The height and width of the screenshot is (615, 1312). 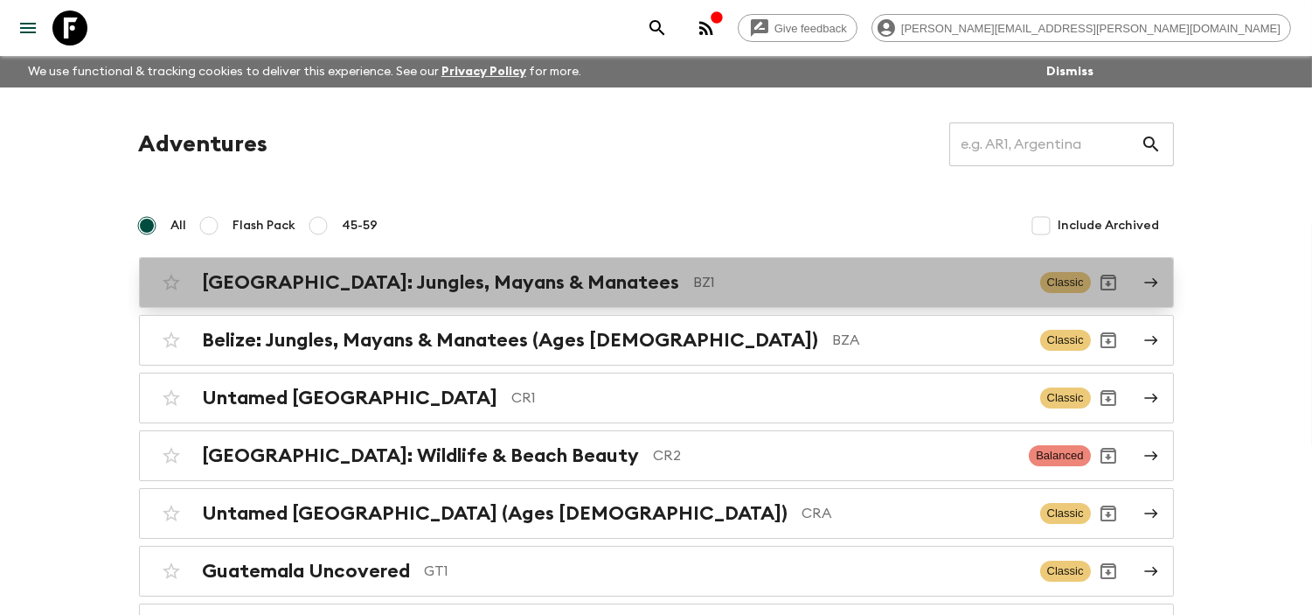 What do you see at coordinates (1045, 144) in the screenshot?
I see `input: e.g. AR1, Argentina` at bounding box center [1045, 144].